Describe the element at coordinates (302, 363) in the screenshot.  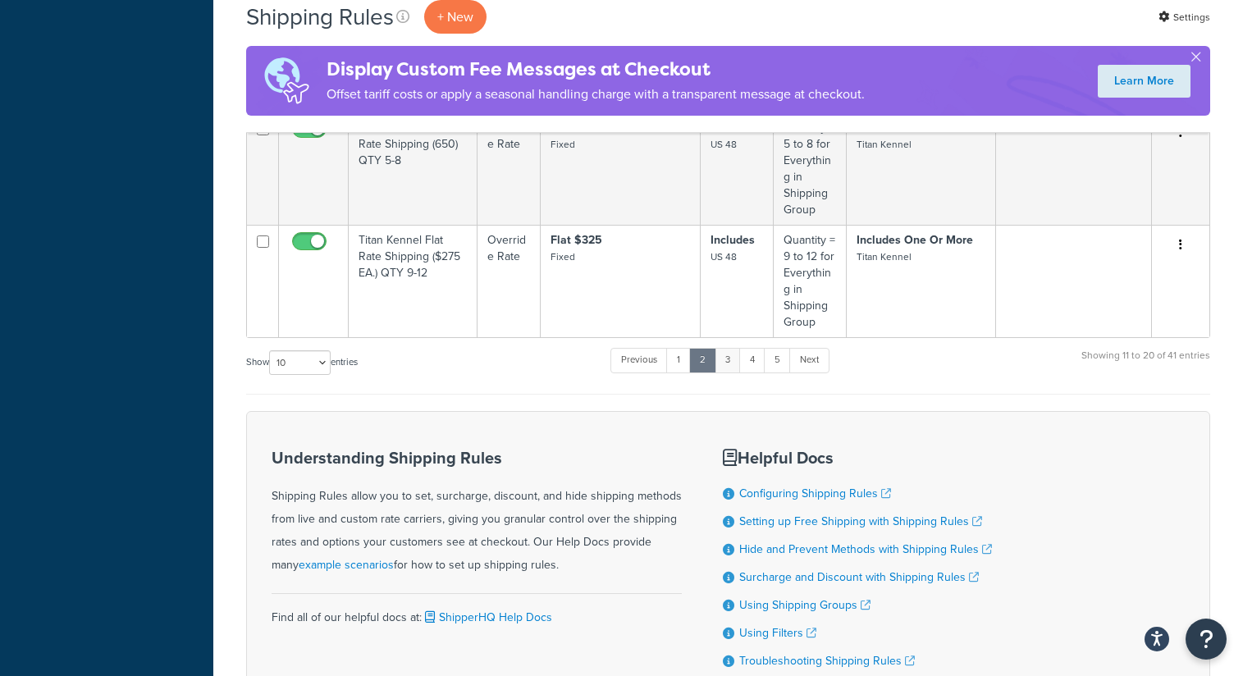
I see `label: Show entries` at that location.